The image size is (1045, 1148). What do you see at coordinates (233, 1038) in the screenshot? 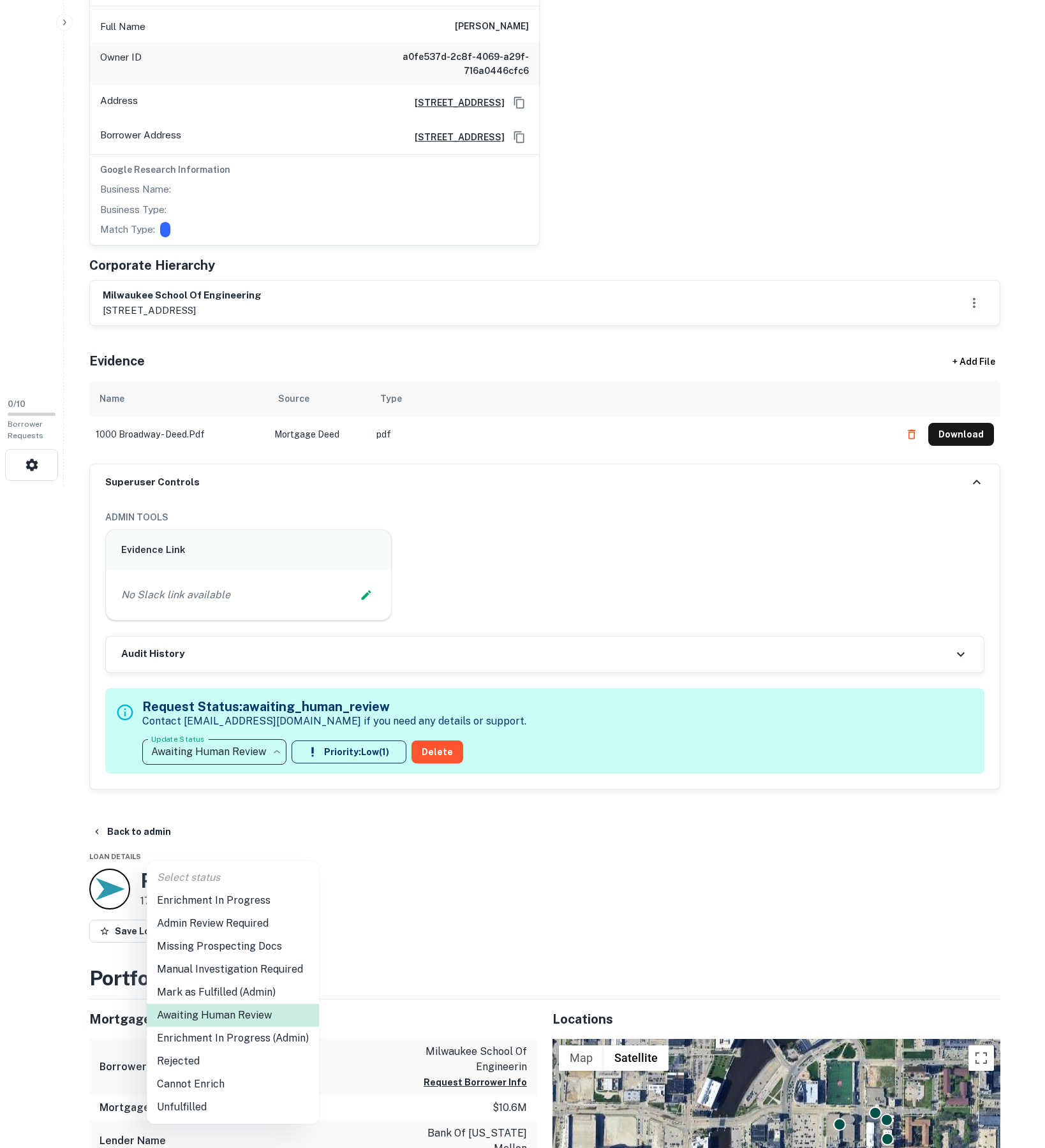
I see `li: Enrichment In Progress (Admin)` at bounding box center [233, 1038].